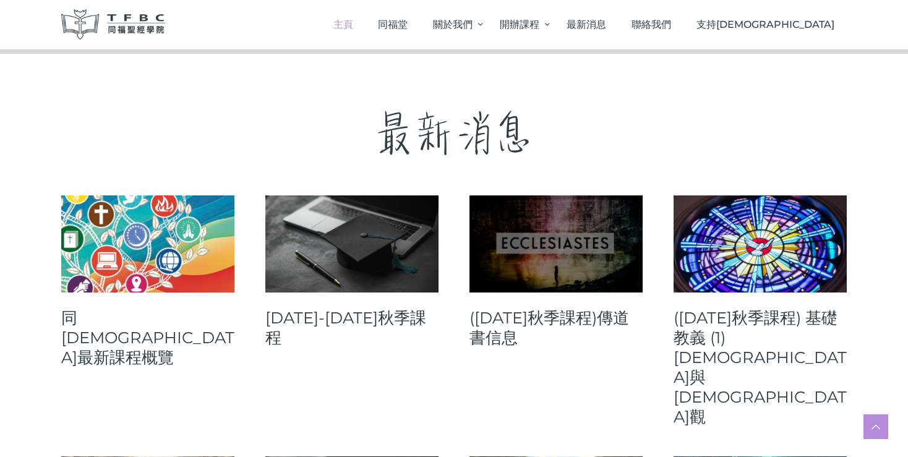 The height and width of the screenshot is (457, 908). I want to click on a: 最新消息, so click(586, 24).